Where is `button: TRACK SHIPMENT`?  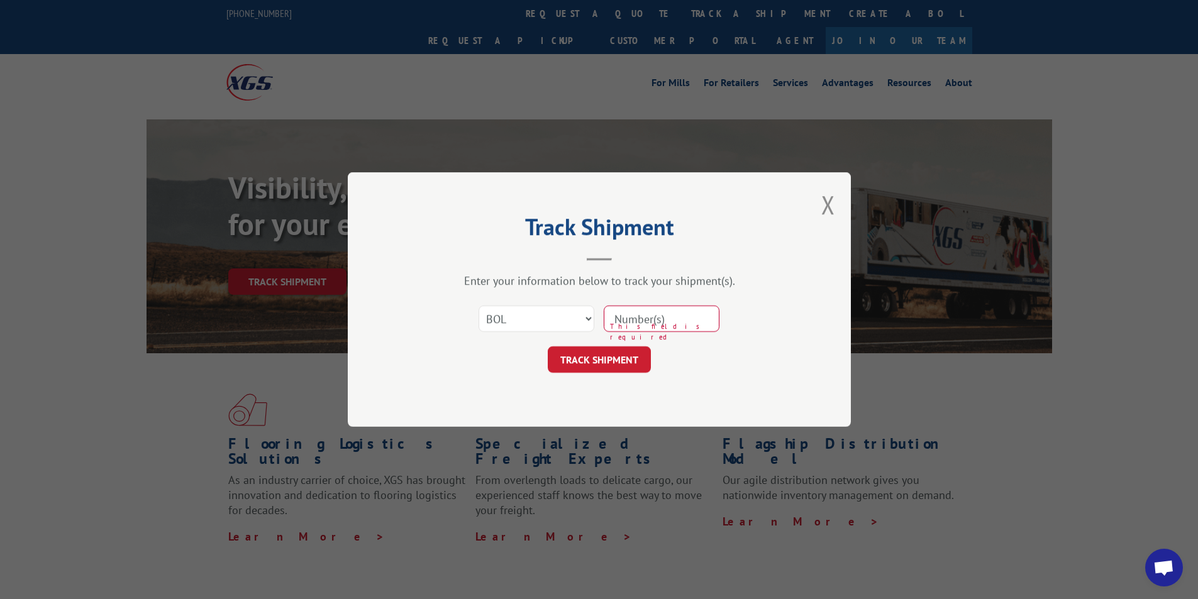 button: TRACK SHIPMENT is located at coordinates (599, 360).